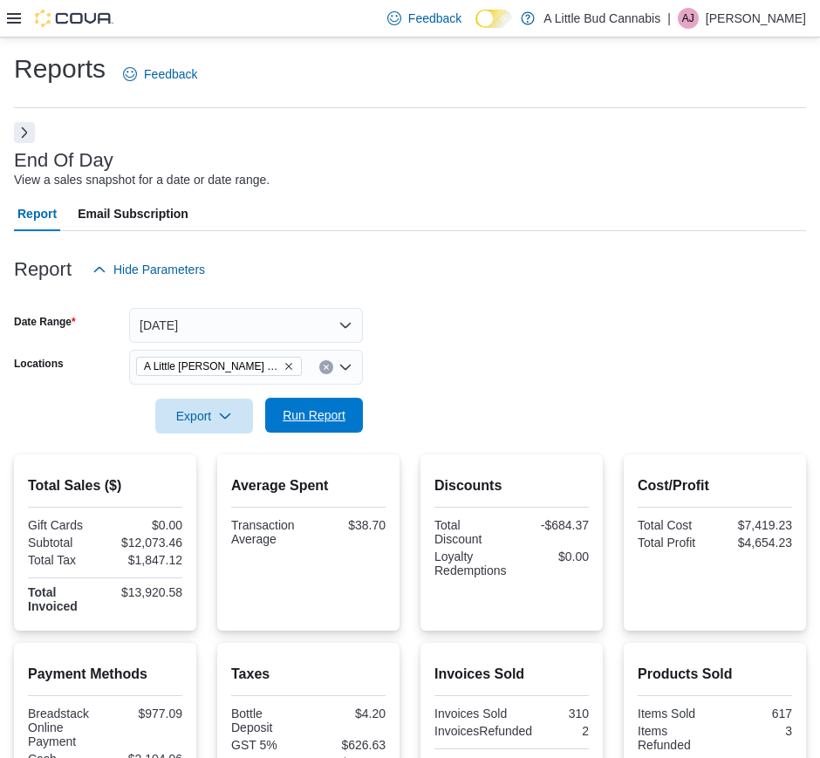  I want to click on div: Items Sold, so click(674, 713).